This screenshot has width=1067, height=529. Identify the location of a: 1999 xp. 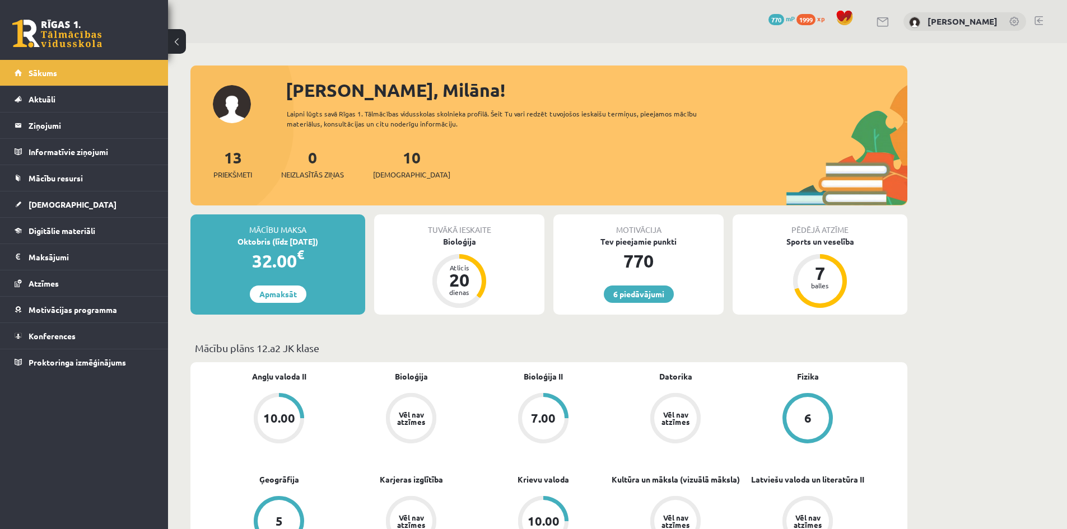
(813, 18).